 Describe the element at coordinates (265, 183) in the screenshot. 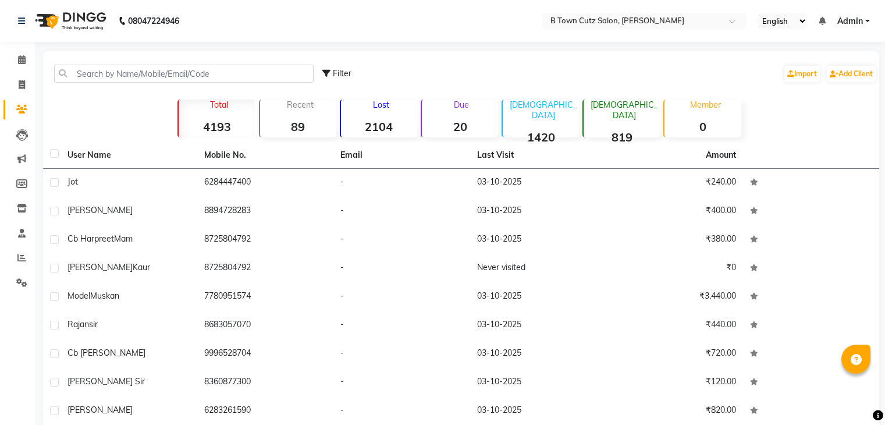

I see `td: 6284447400` at that location.